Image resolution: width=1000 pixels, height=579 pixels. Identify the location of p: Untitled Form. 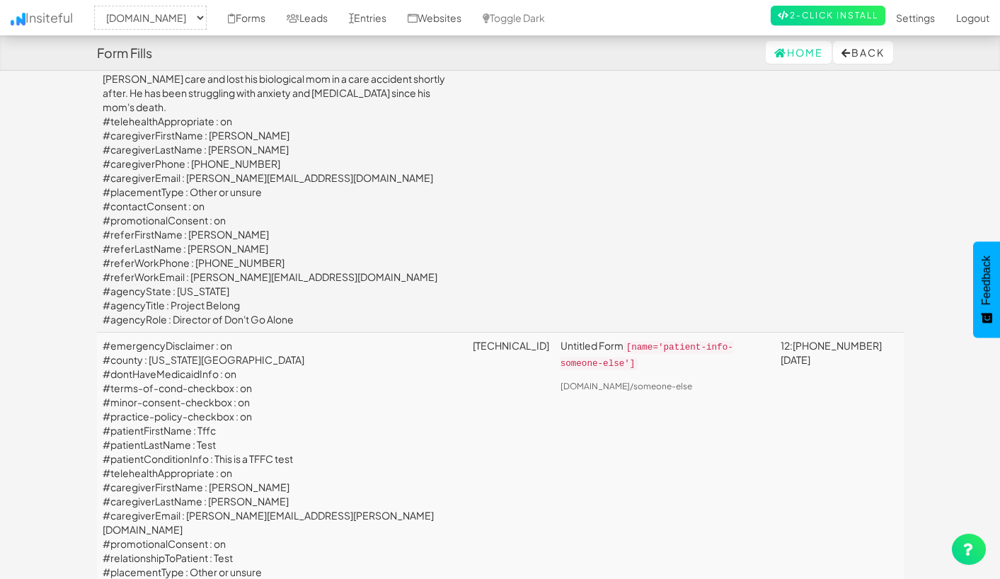
(665, 354).